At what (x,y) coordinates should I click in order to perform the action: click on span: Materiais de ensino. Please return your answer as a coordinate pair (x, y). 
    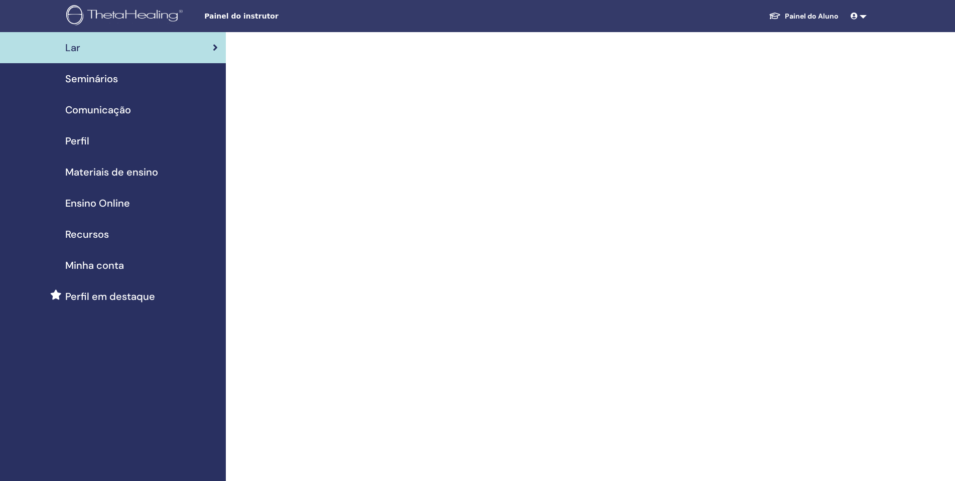
    Looking at the image, I should click on (111, 172).